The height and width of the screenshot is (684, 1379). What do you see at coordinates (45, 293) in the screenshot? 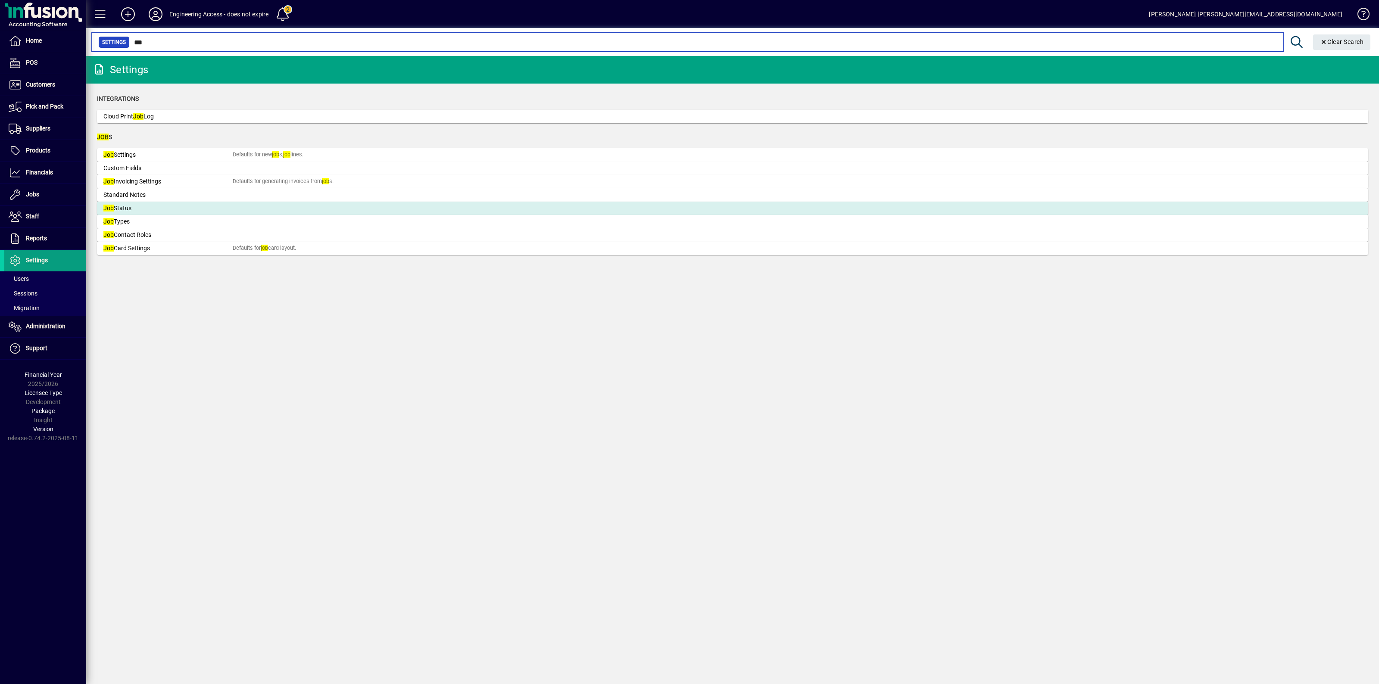
I see `a: Sessions` at bounding box center [45, 293].